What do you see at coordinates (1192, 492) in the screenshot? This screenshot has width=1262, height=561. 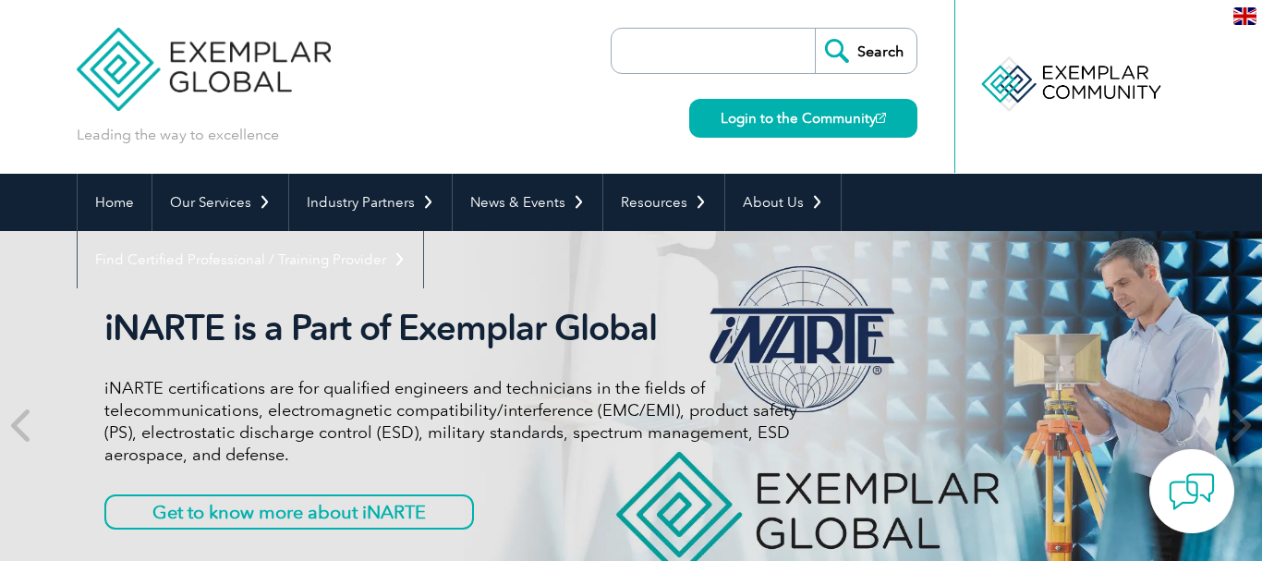 I see `img: contact-chat.png` at bounding box center [1192, 492].